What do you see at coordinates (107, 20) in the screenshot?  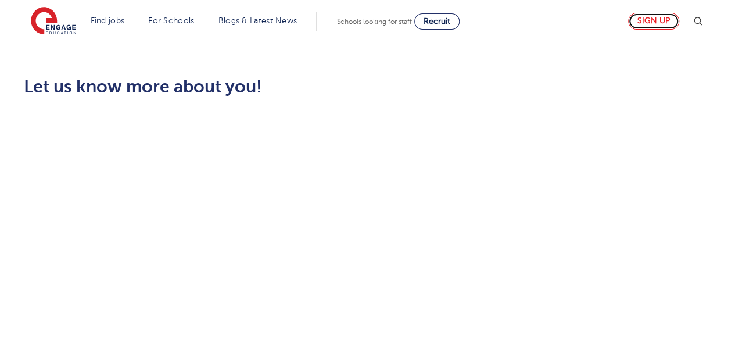 I see `a: Find jobs` at bounding box center [107, 20].